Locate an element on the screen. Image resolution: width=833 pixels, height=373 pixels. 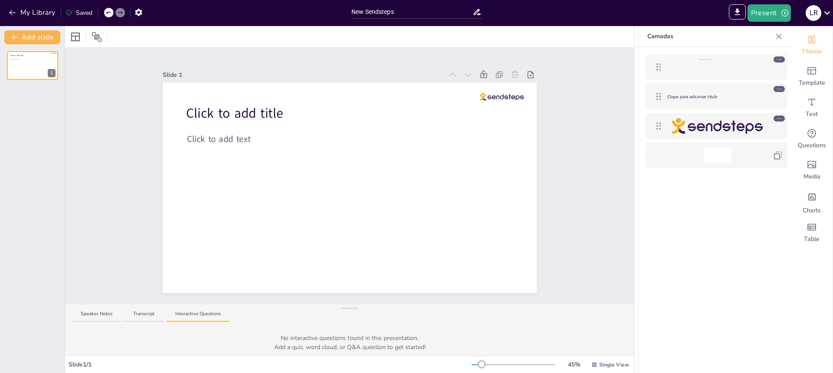
span: Charts is located at coordinates (811, 210).